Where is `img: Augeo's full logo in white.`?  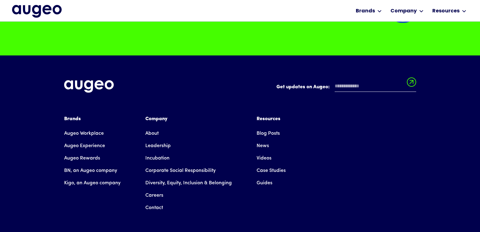 img: Augeo's full logo in white. is located at coordinates (89, 86).